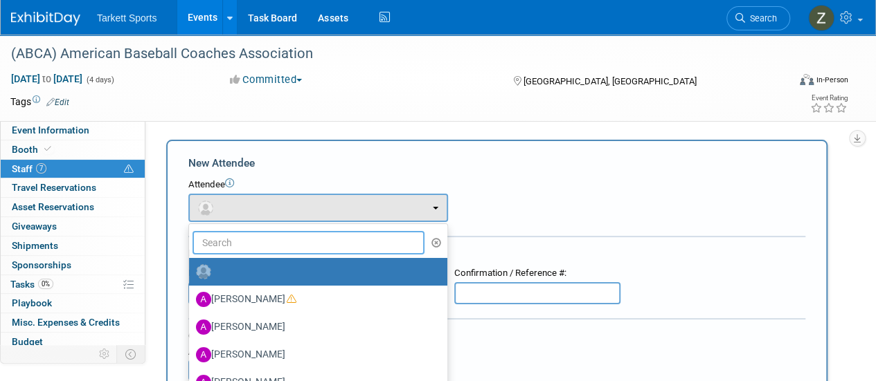 The width and height of the screenshot is (876, 381). What do you see at coordinates (391, 54) in the screenshot?
I see `div: (ABCA) American Baseball Coaches Association` at bounding box center [391, 54].